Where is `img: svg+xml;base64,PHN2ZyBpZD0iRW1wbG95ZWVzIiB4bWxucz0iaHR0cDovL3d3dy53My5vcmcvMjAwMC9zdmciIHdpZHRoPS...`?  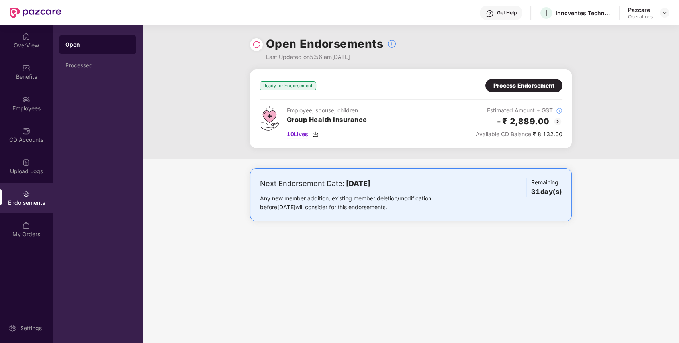
img: svg+xml;base64,PHN2ZyBpZD0iRW1wbG95ZWVzIiB4bWxucz0iaHR0cDovL3d3dy53My5vcmcvMjAwMC9zdmciIHdpZHRoPS... is located at coordinates (26, 100).